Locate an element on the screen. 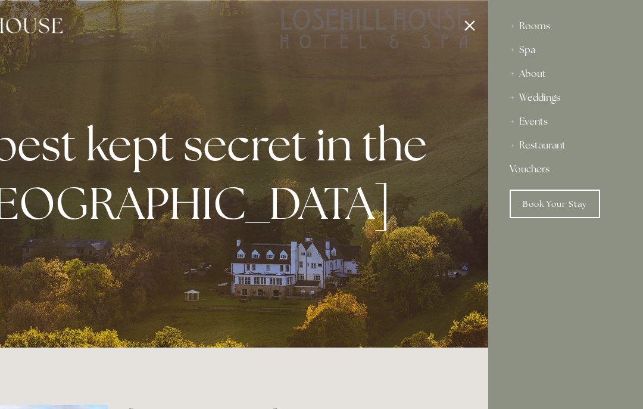  div: Spa is located at coordinates (566, 50).